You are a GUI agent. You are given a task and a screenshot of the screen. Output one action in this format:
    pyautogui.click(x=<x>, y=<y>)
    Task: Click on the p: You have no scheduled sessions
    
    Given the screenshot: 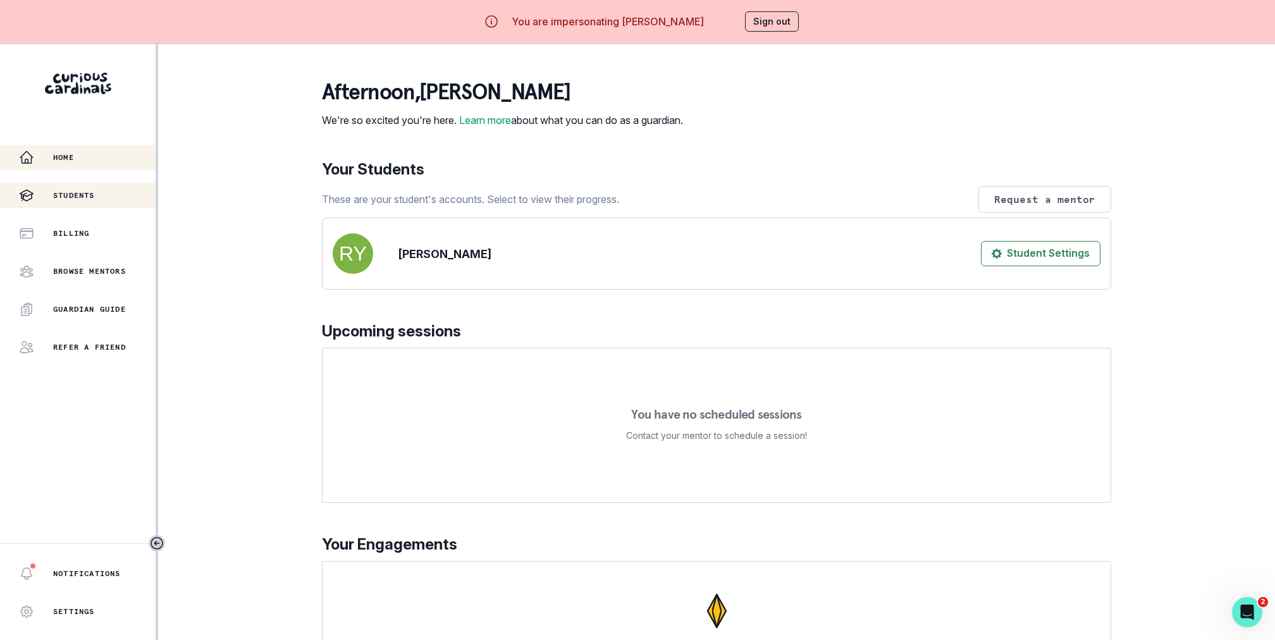 What is the action you would take?
    pyautogui.click(x=716, y=414)
    